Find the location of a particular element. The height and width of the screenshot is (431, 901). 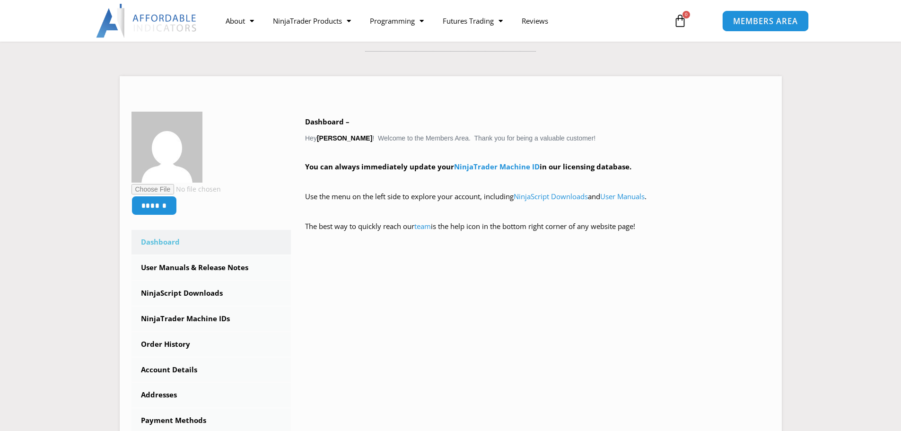

a: Order History is located at coordinates (211, 344).